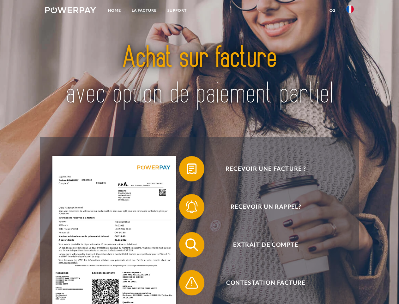 The image size is (399, 304). Describe the element at coordinates (266, 244) in the screenshot. I see `span: Extrait de compte` at that location.